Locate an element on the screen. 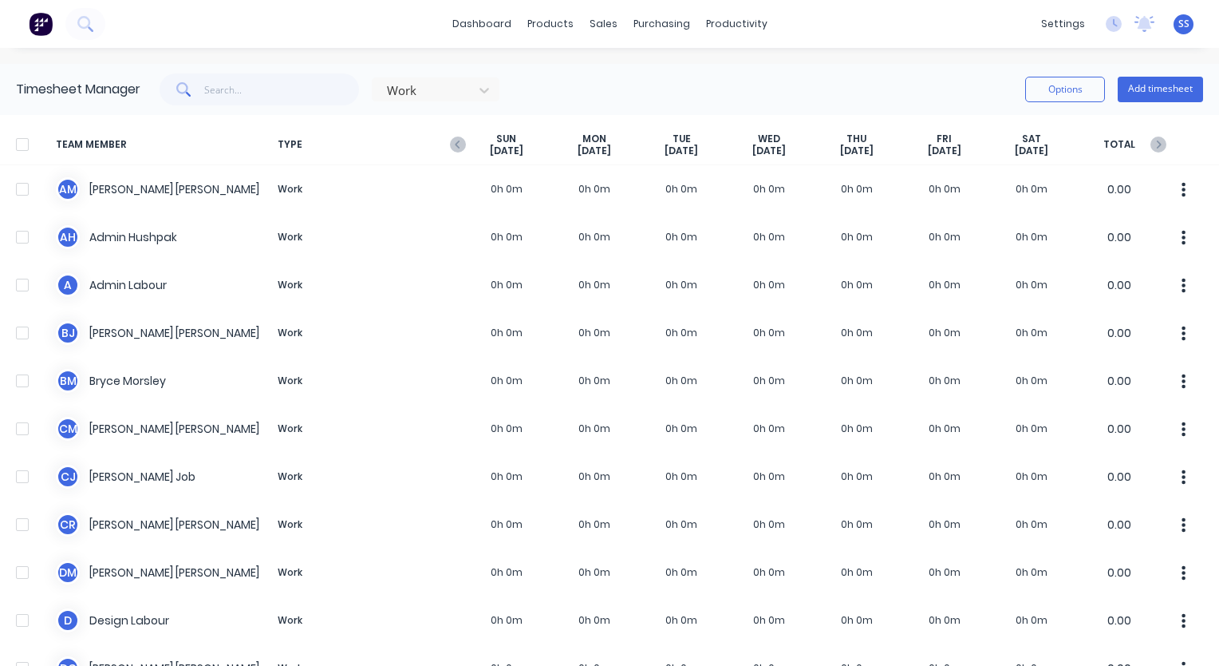  input: Search... is located at coordinates (282, 89).